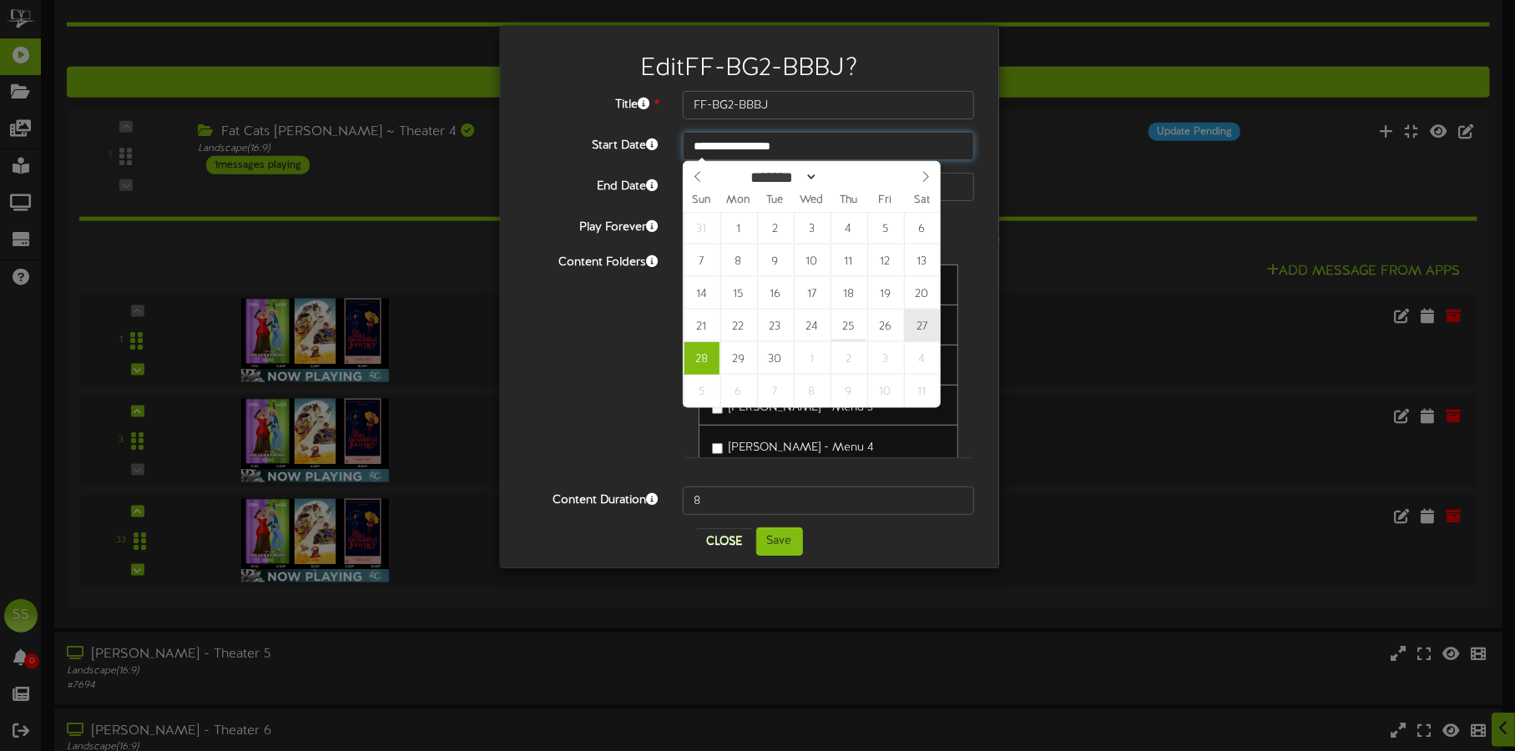  Describe the element at coordinates (774, 325) in the screenshot. I see `span: September 23, 2025` at that location.